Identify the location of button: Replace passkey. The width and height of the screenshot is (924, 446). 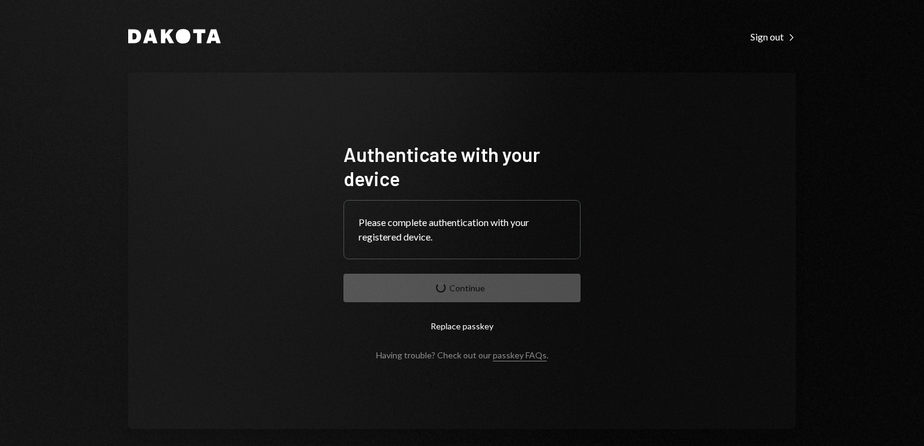
(462, 326).